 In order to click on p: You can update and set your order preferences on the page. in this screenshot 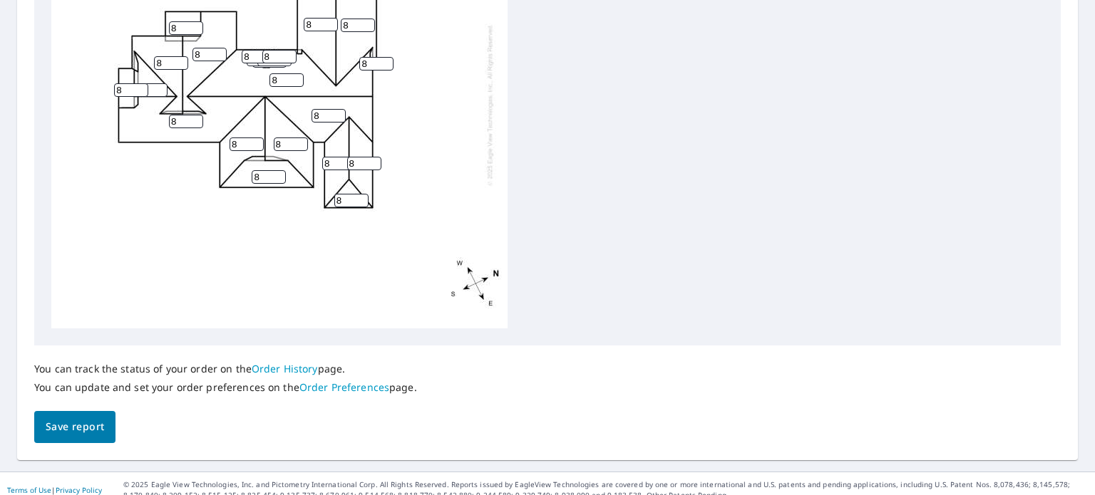, I will do `click(225, 388)`.